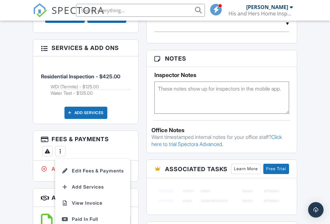 The height and width of the screenshot is (224, 330). Describe the element at coordinates (246, 169) in the screenshot. I see `a: Learn More` at that location.